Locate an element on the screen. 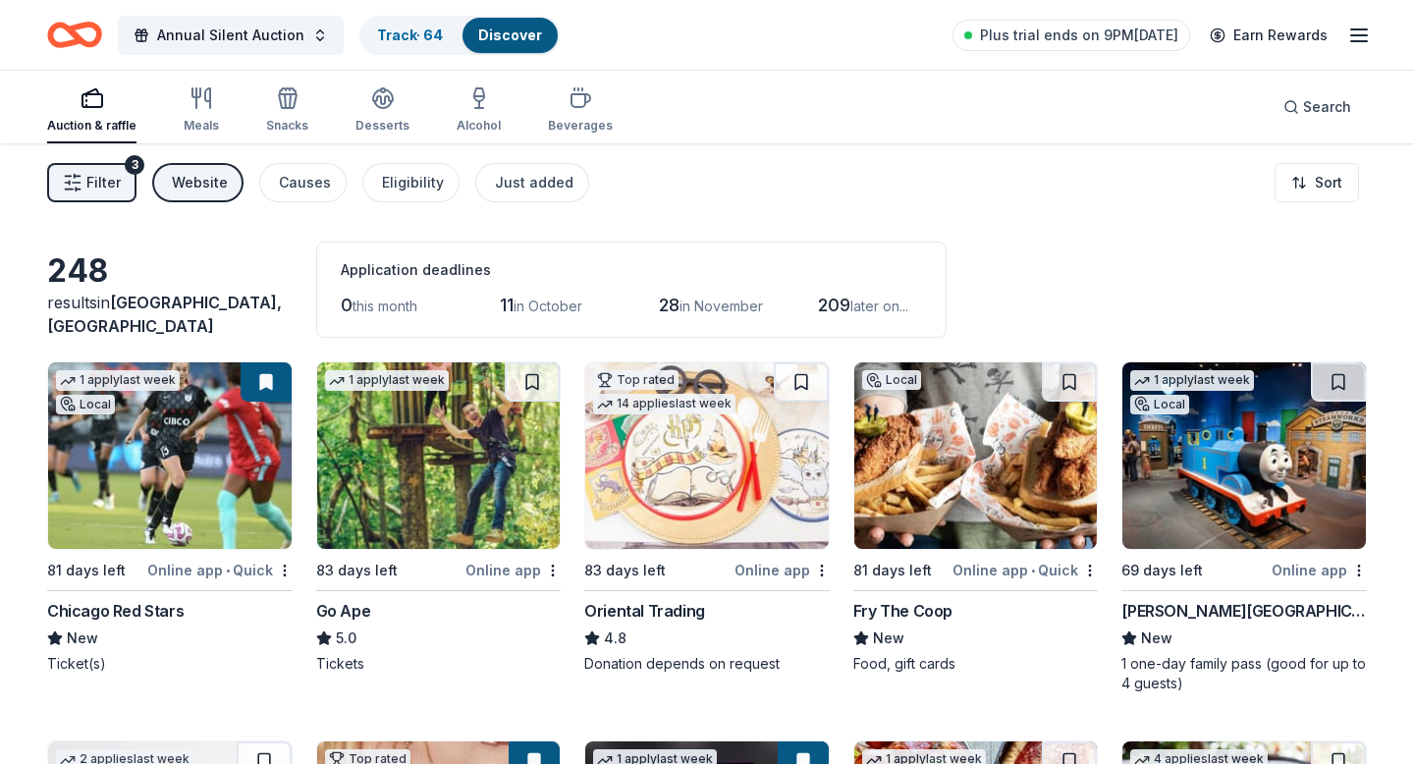 The width and height of the screenshot is (1414, 764). span: Annual Silent Auction is located at coordinates (231, 35).